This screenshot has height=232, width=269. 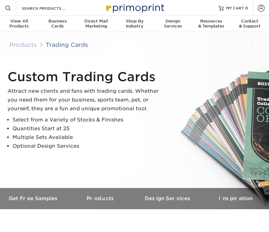 What do you see at coordinates (134, 24) in the screenshot?
I see `a: Shop ByIndustry` at bounding box center [134, 24].